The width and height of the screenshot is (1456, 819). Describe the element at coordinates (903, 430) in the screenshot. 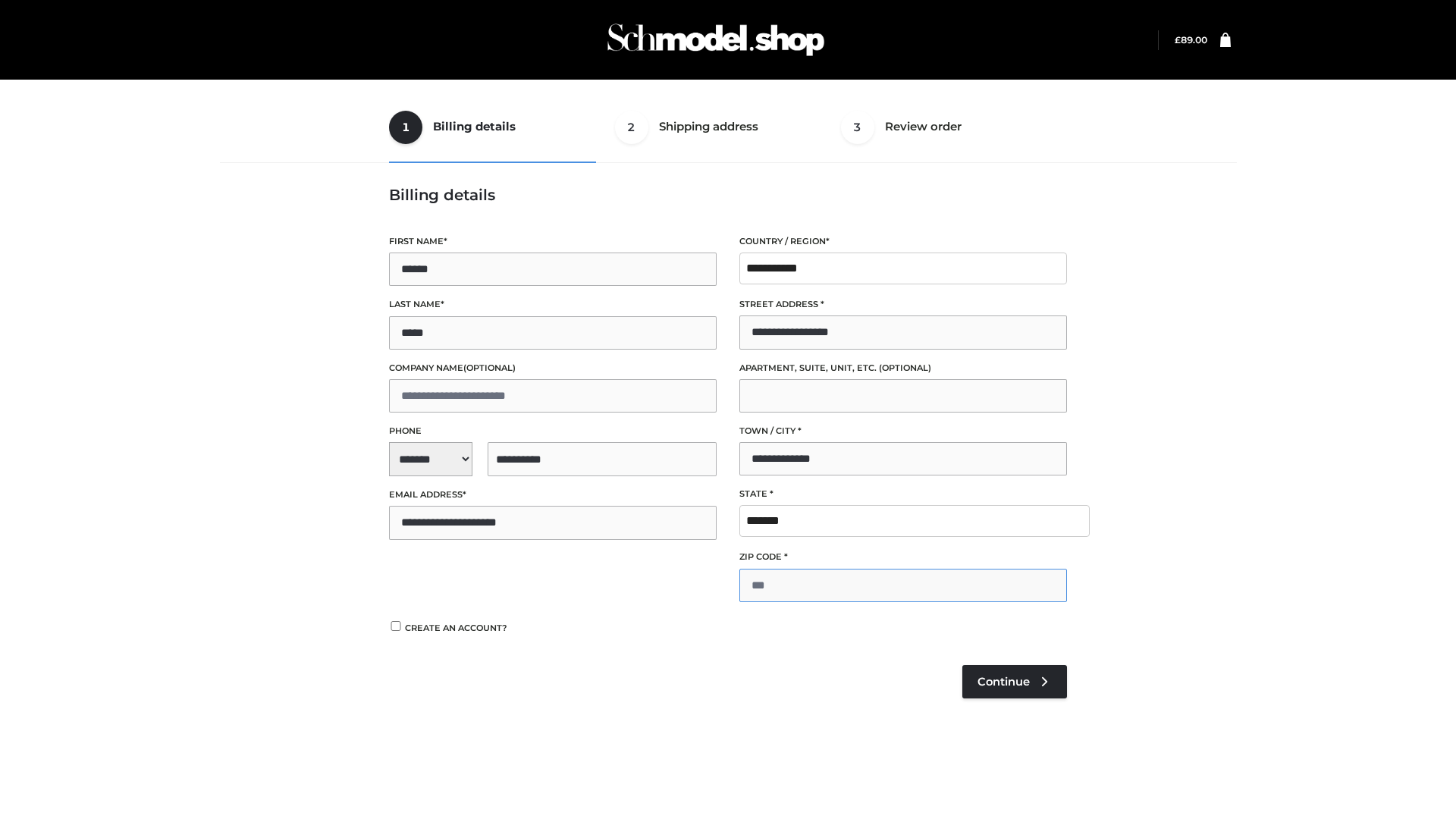

I see `label: Town / City` at that location.